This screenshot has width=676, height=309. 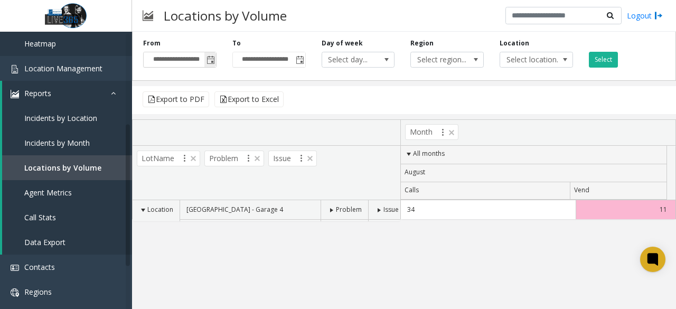 What do you see at coordinates (48, 192) in the screenshot?
I see `span: Agent Metrics` at bounding box center [48, 192].